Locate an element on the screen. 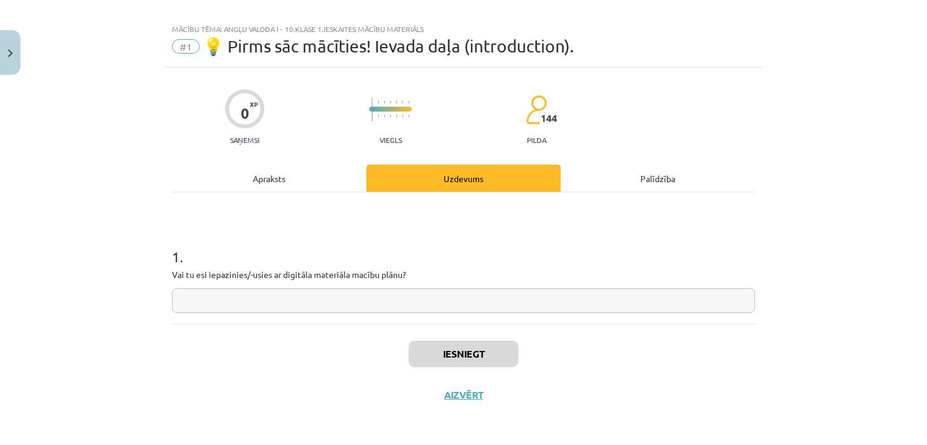 Image resolution: width=927 pixels, height=445 pixels. div: Apraksts is located at coordinates (269, 178).